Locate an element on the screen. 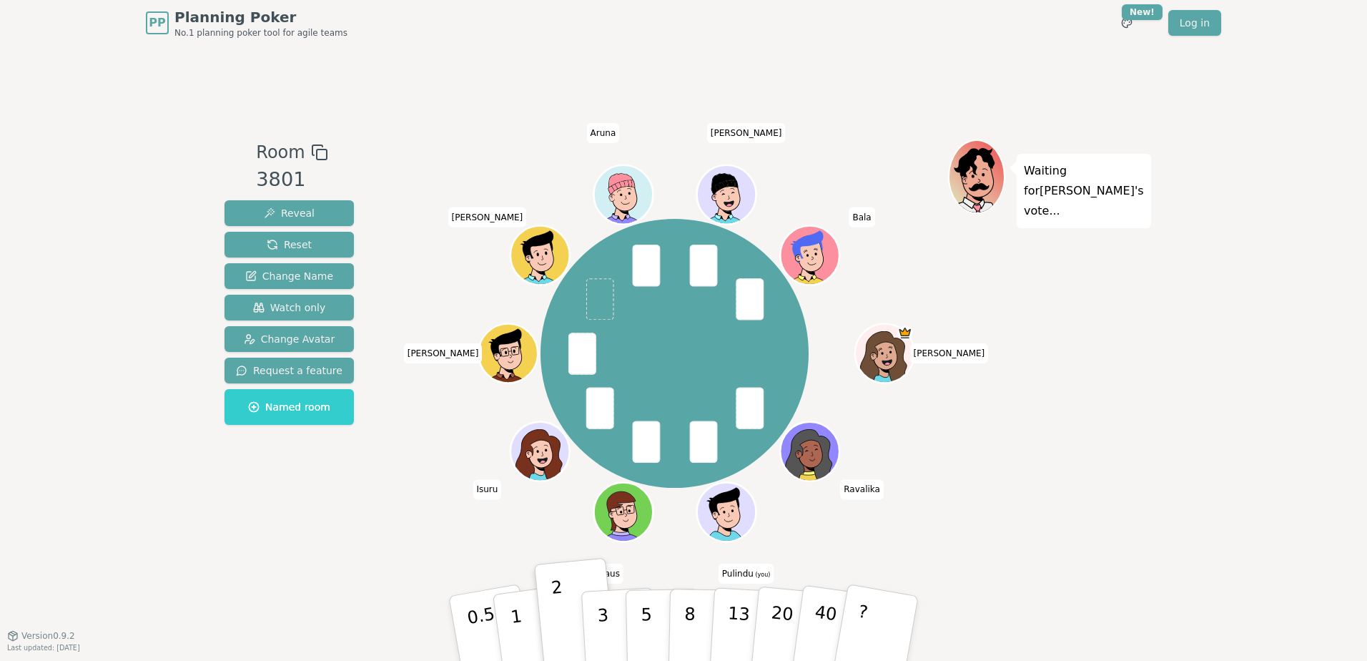 The height and width of the screenshot is (661, 1367). button: Named room is located at coordinates (289, 407).